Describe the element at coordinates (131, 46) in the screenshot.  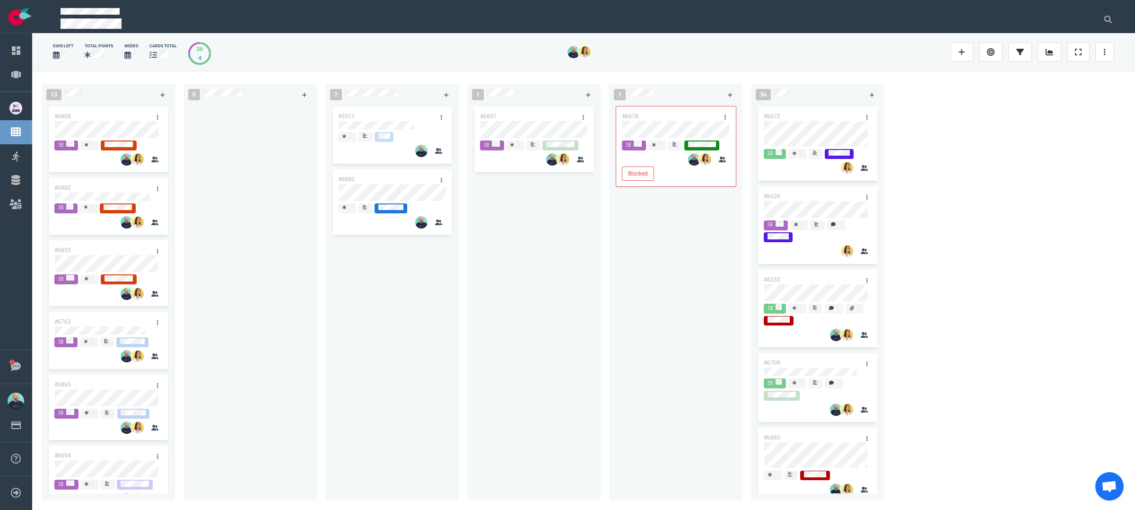
I see `div: Weeks` at that location.